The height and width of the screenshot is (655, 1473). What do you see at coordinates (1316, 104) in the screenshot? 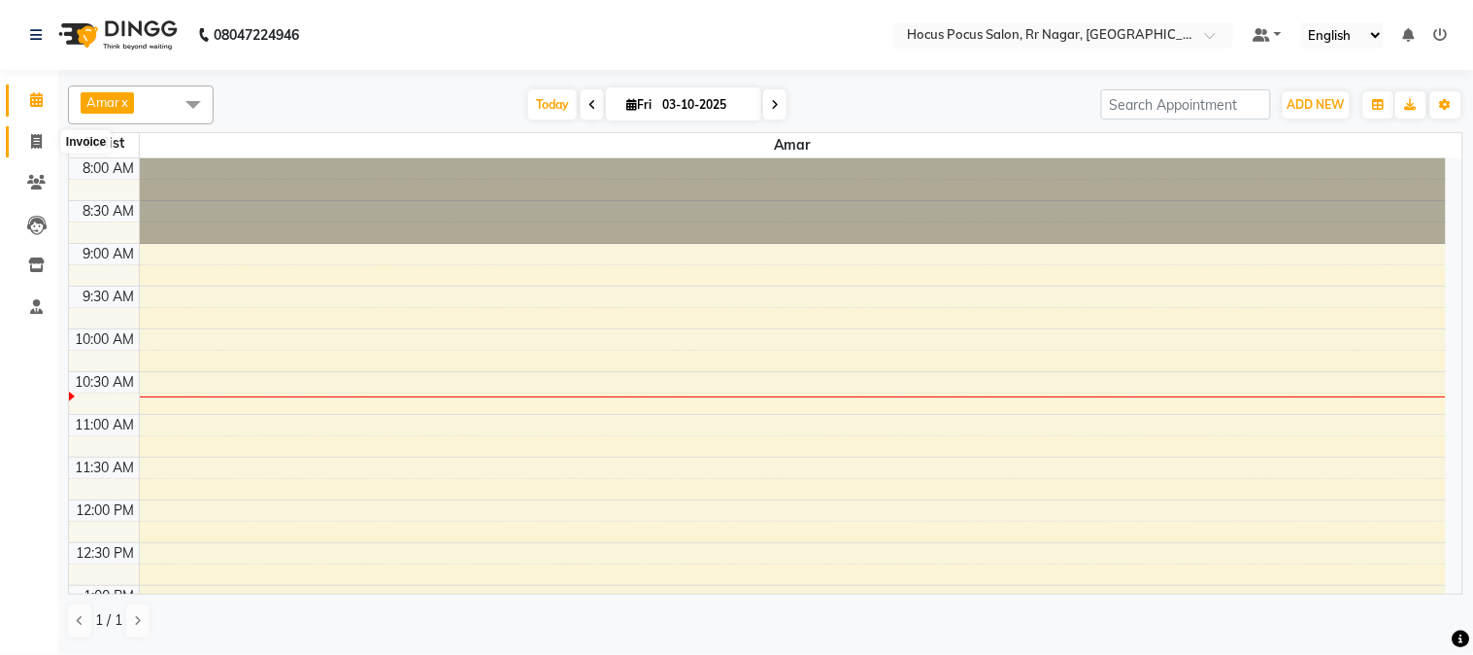
I see `span: ADD NEW` at bounding box center [1316, 104].